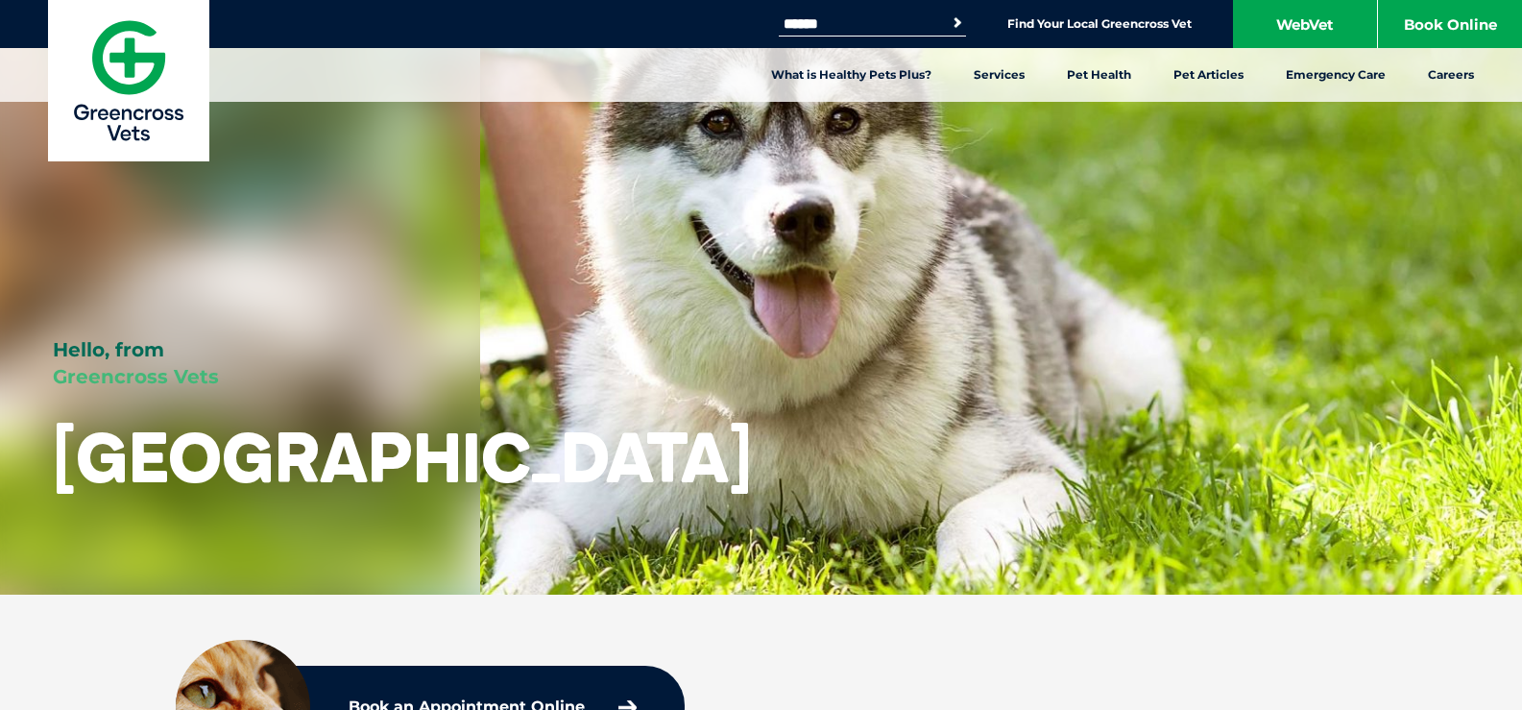 The image size is (1522, 710). I want to click on span: Greencross Vets, so click(135, 376).